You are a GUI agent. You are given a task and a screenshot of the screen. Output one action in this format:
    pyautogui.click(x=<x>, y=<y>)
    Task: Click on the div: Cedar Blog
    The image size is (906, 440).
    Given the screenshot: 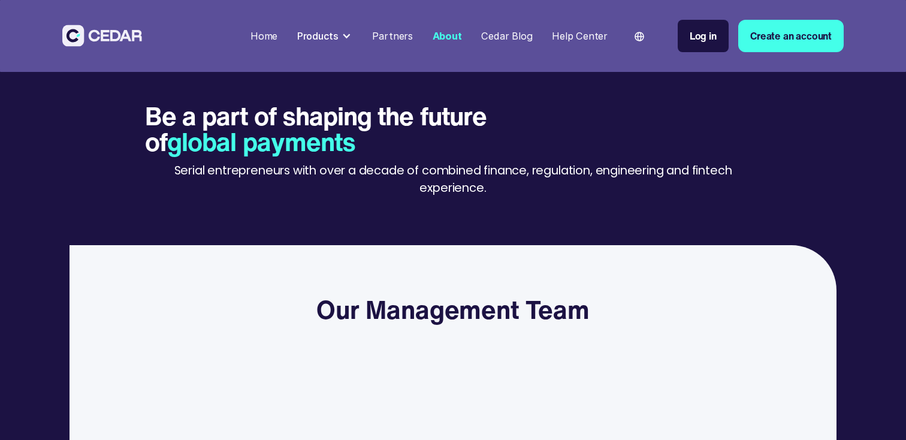 What is the action you would take?
    pyautogui.click(x=506, y=36)
    